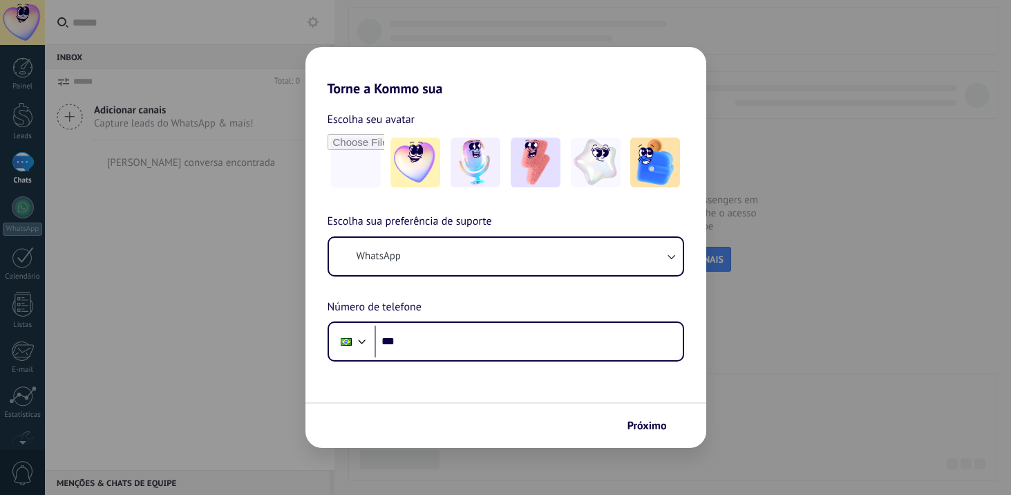 Image resolution: width=1011 pixels, height=495 pixels. I want to click on div: Brazil: + 55, so click(346, 341).